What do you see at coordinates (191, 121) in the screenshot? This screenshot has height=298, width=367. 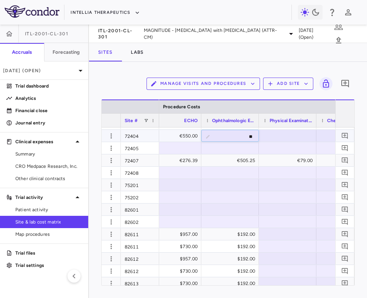 I see `span: ECHO` at bounding box center [191, 121].